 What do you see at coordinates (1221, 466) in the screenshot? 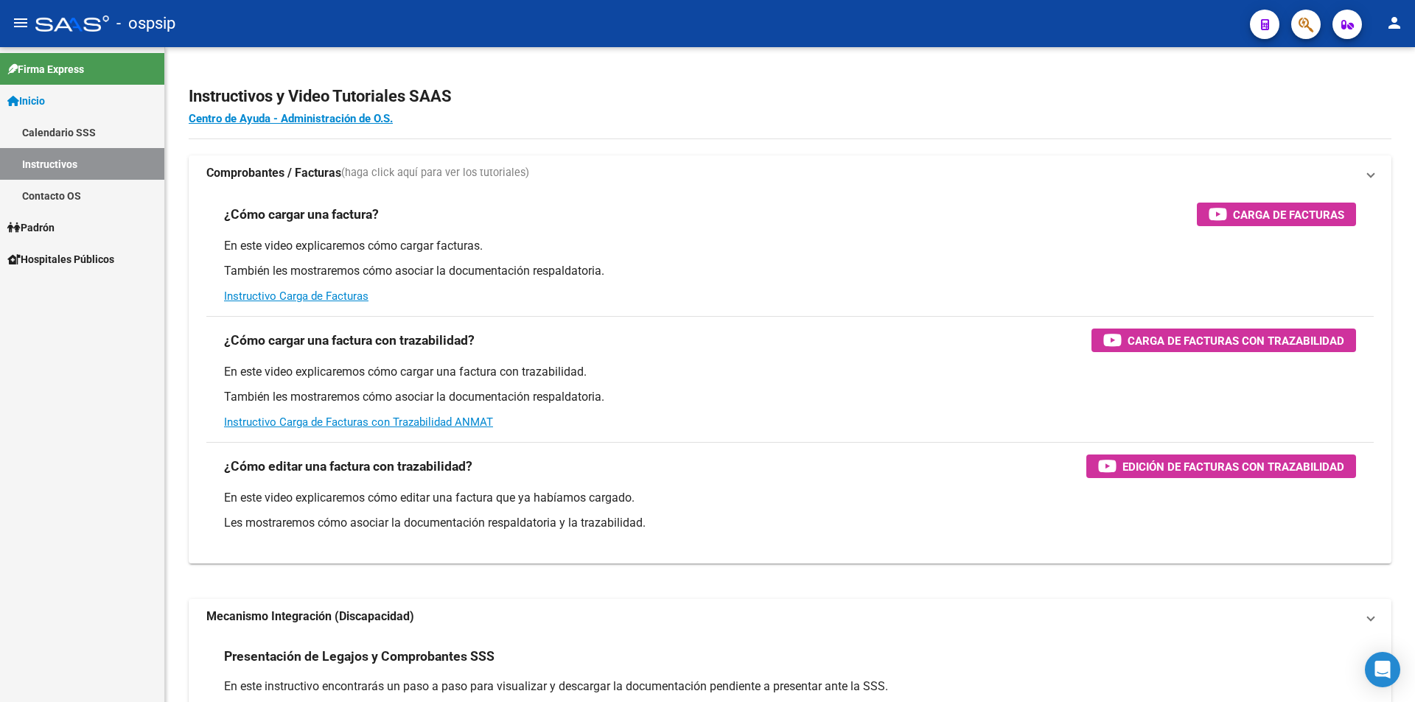
I see `button: Edición de Facturas con Trazabilidad` at bounding box center [1221, 466].